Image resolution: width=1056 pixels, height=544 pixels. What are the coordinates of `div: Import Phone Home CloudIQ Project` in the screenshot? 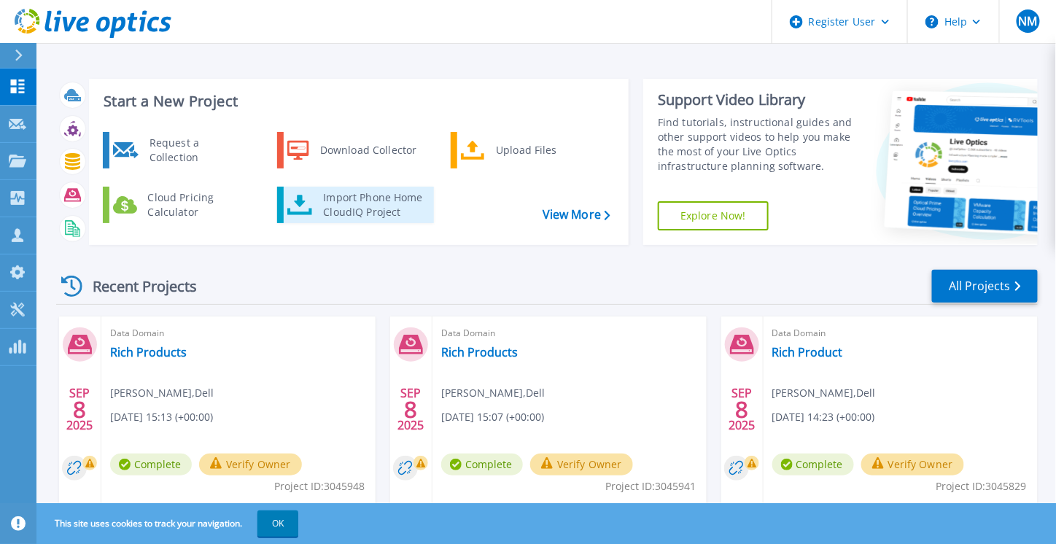 It's located at (373, 205).